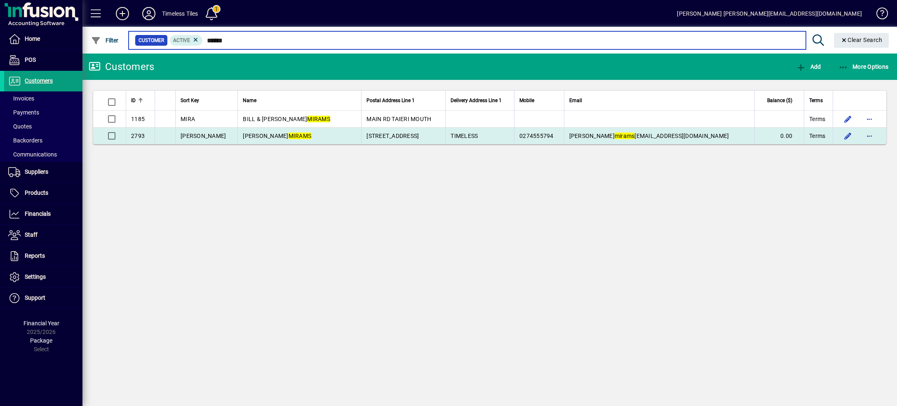  What do you see at coordinates (390, 101) in the screenshot?
I see `span: Postal Address Line 1` at bounding box center [390, 101].